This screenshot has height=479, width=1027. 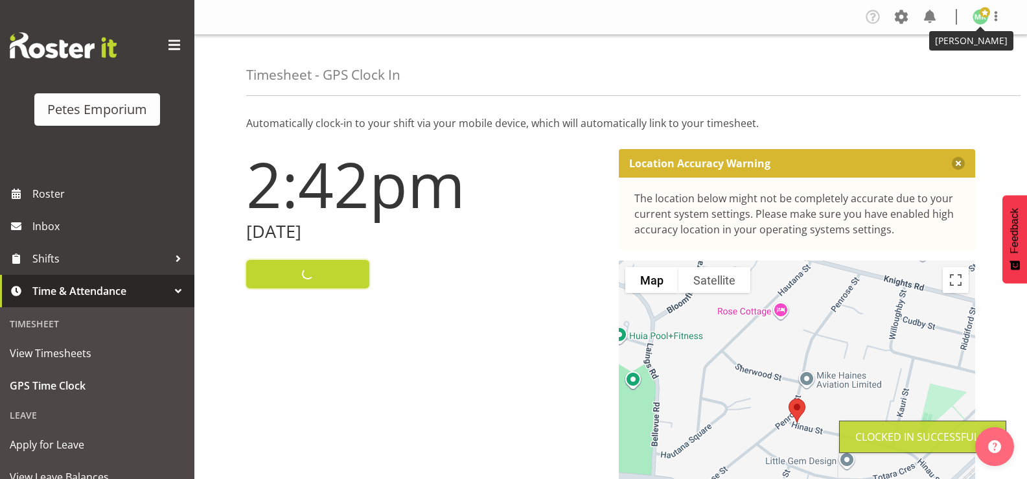 What do you see at coordinates (1015, 231) in the screenshot?
I see `span: Feedback` at bounding box center [1015, 231].